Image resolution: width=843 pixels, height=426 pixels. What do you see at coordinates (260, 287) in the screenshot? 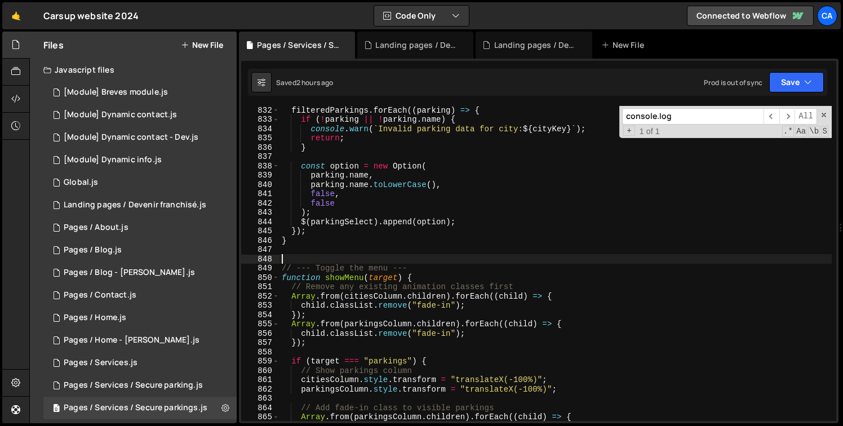
I see `div: 851` at bounding box center [260, 287].